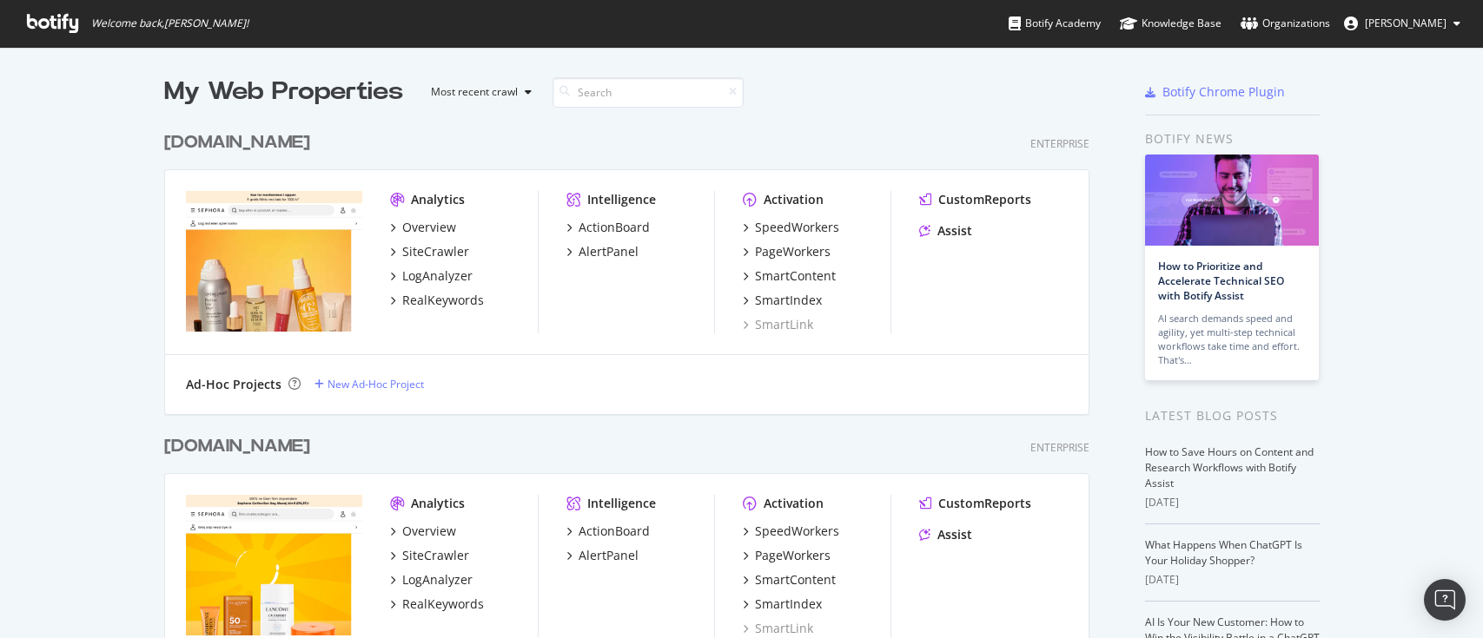 This screenshot has height=638, width=1483. What do you see at coordinates (1232, 200) in the screenshot?
I see `img: How to Prioritize and Accelerate Technical SEO with Botify Assist` at bounding box center [1232, 200].